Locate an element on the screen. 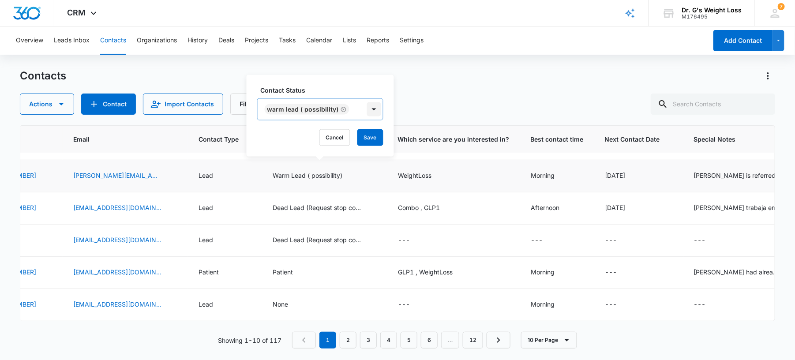 The height and width of the screenshot is (360, 795). div: WeightLoss is located at coordinates (415, 175).